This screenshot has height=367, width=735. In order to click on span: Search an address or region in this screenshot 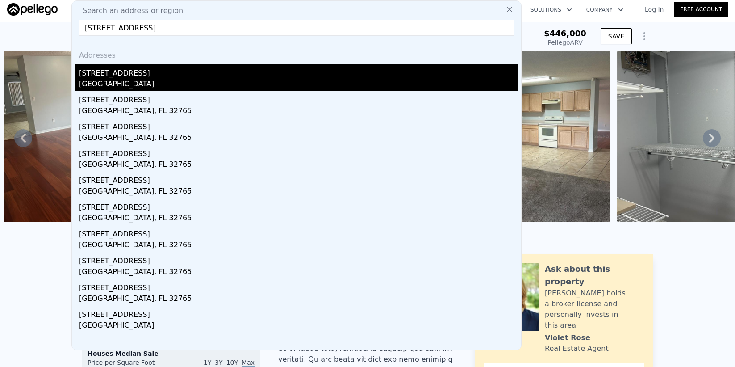, I will do `click(129, 11)`.